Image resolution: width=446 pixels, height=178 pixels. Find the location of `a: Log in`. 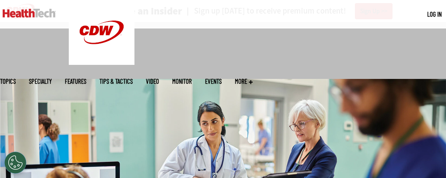

a: Log in is located at coordinates (434, 14).